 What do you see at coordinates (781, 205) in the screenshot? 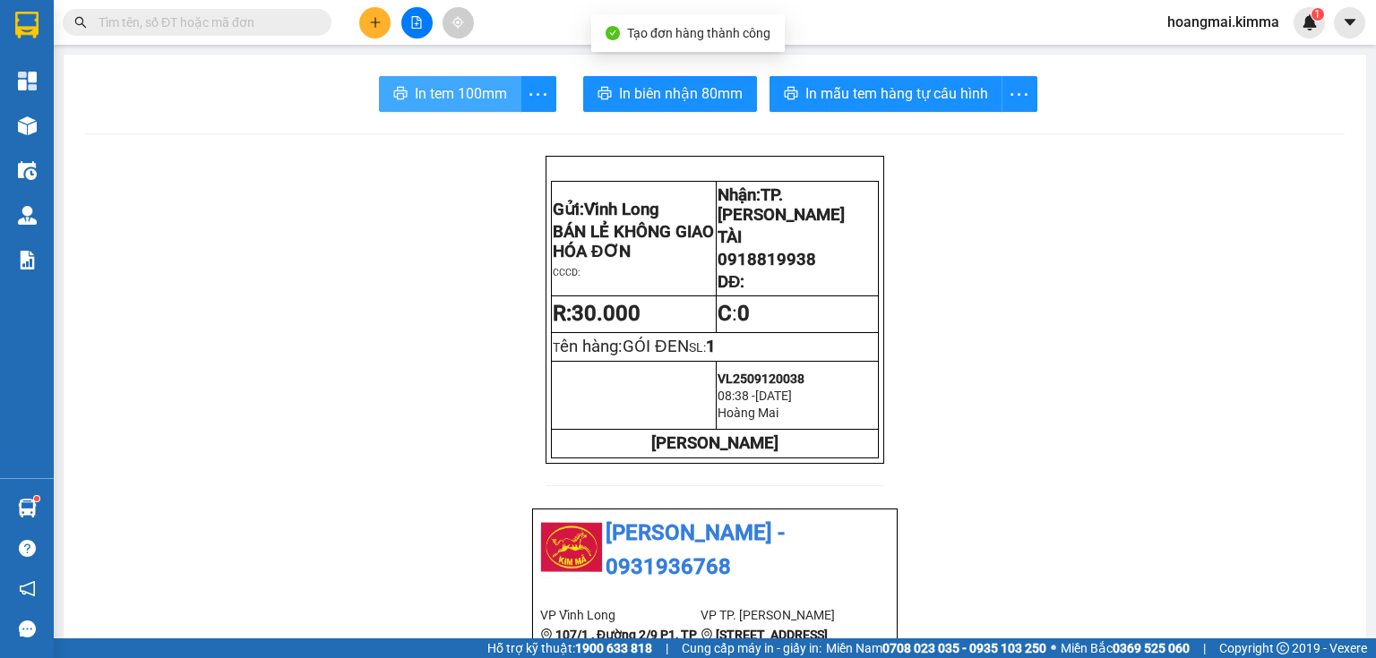
I see `span: Nhận:` at bounding box center [781, 205].